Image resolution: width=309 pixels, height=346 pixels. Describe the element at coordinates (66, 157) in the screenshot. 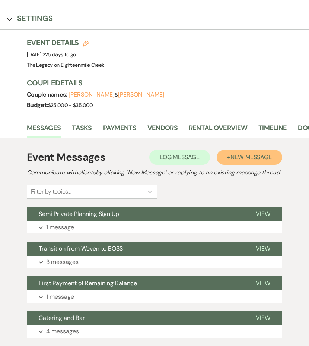

I see `h1: Event Messages` at that location.